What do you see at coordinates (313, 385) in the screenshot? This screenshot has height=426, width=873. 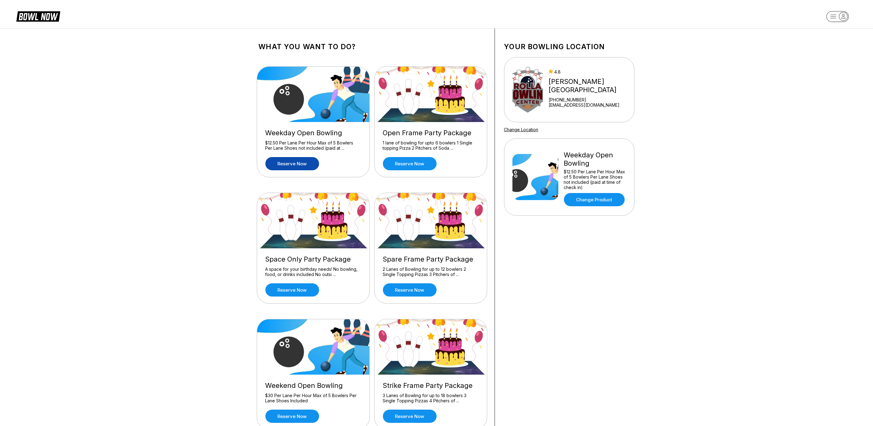 I see `div: Weekend Open Bowling` at bounding box center [313, 385].